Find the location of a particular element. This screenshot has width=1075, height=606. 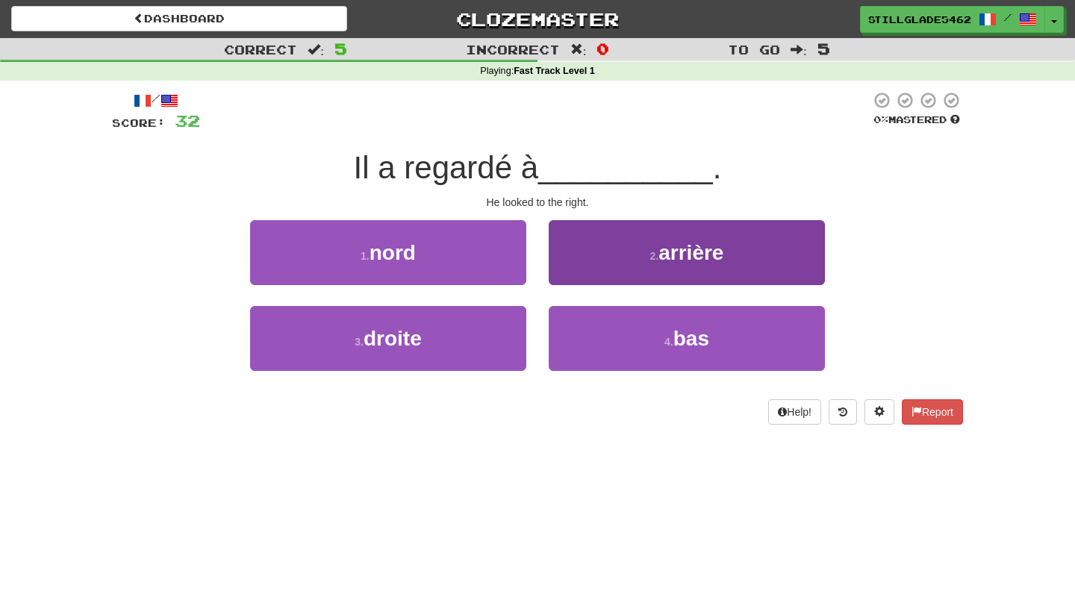

button: Round history (alt+y) is located at coordinates (843, 412).